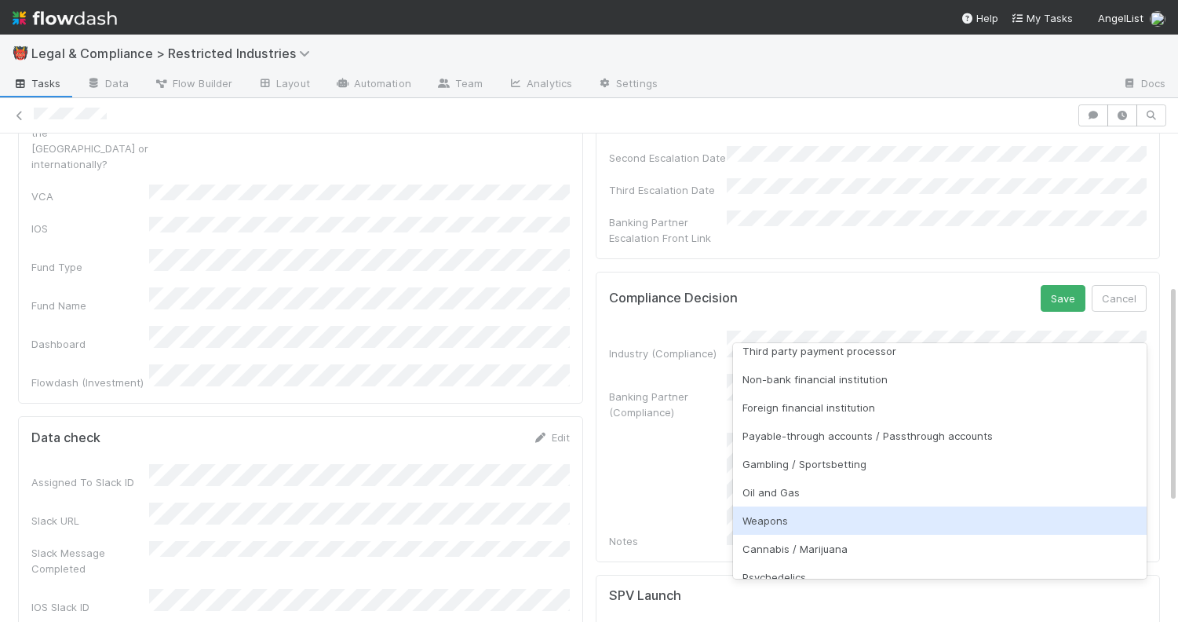 Image resolution: width=1178 pixels, height=622 pixels. What do you see at coordinates (940, 492) in the screenshot?
I see `div: Oil and Gas` at bounding box center [940, 492].